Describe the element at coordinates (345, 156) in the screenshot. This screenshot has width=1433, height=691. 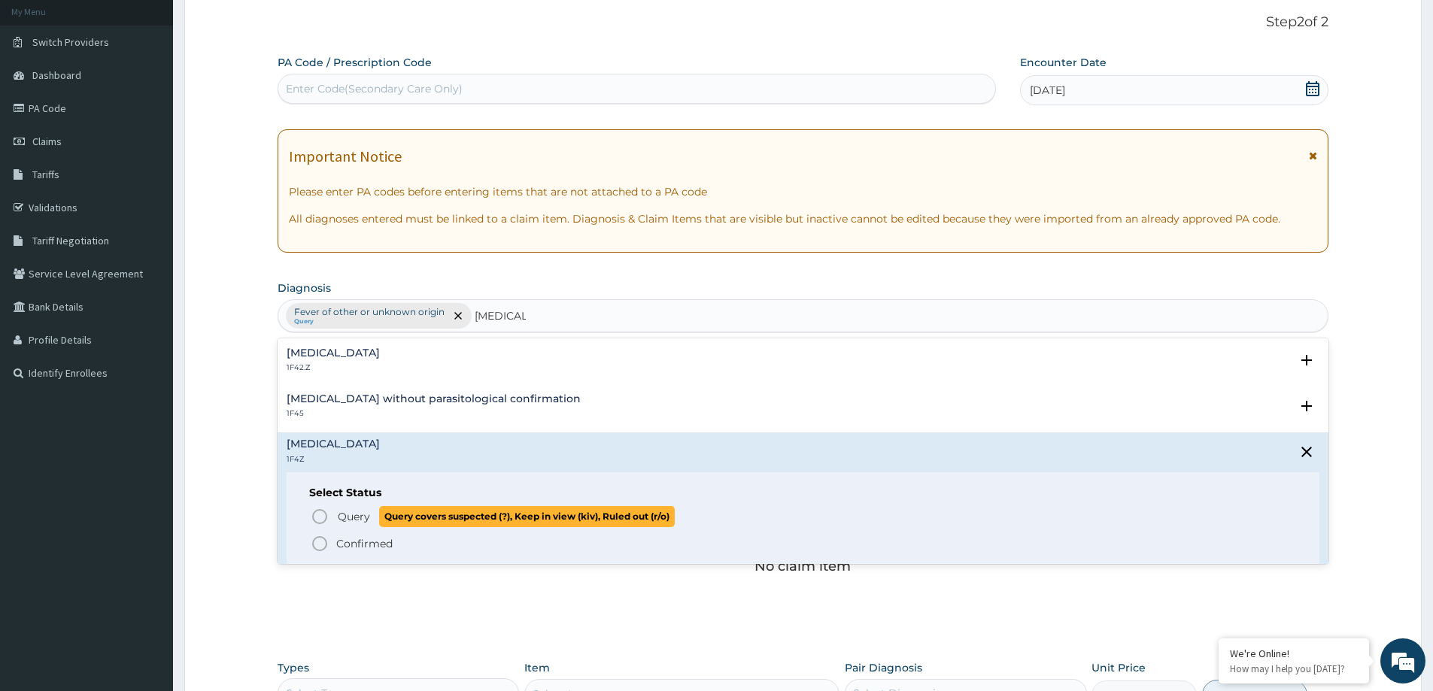
I see `h1: Important Notice` at that location.